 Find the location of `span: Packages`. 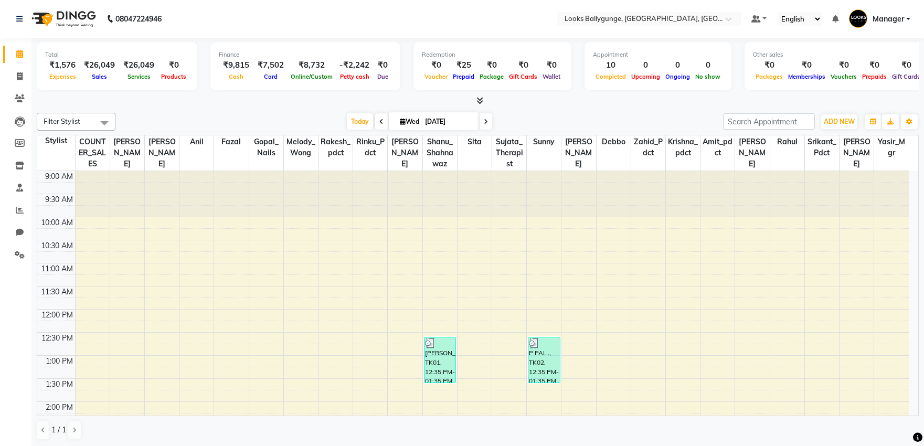

span: Packages is located at coordinates (769, 77).